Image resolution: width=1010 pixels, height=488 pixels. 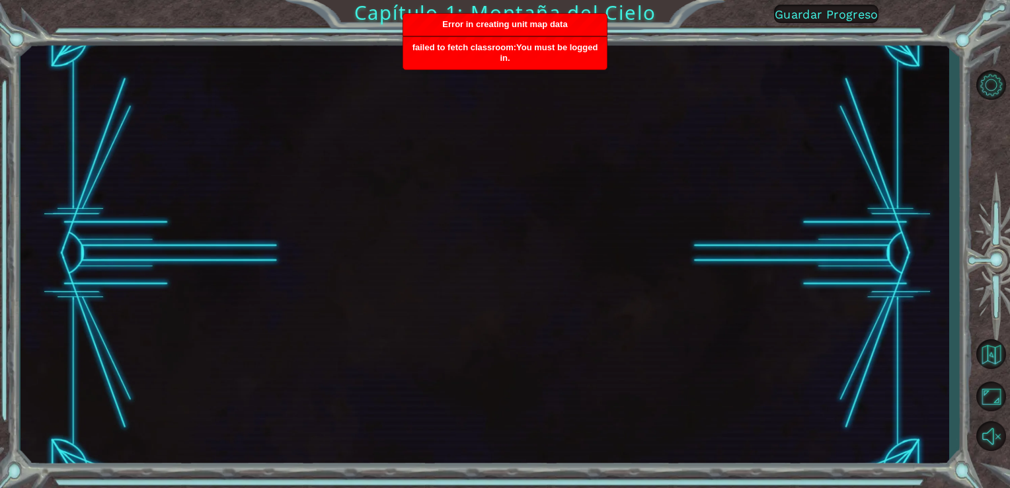 What do you see at coordinates (991, 435) in the screenshot?
I see `button: Activar sonido.` at bounding box center [991, 435].